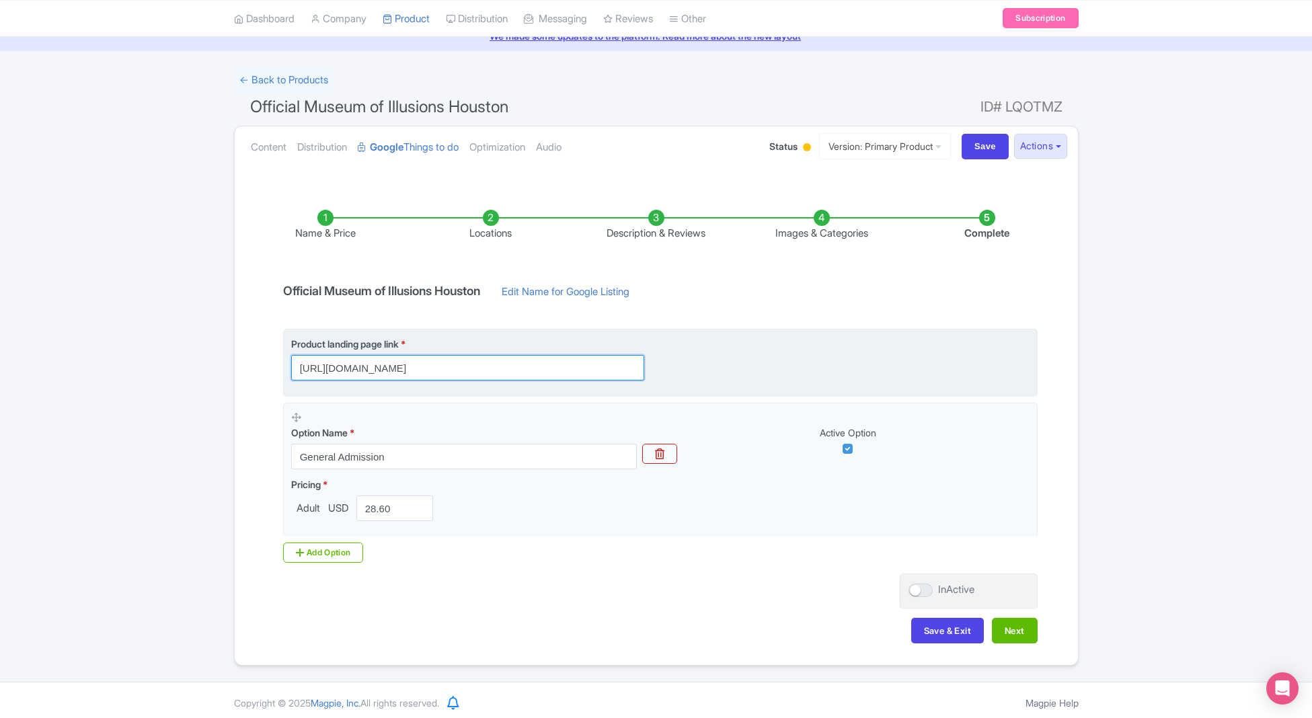 Image resolution: width=1312 pixels, height=718 pixels. What do you see at coordinates (987, 225) in the screenshot?
I see `li: Complete` at bounding box center [987, 225].